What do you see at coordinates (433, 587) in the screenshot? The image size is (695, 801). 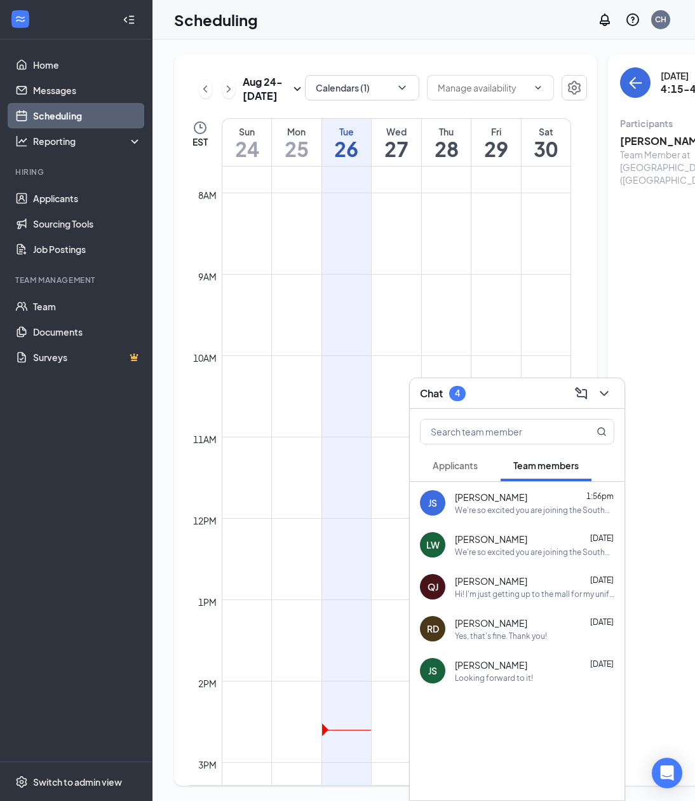 I see `div: QJ` at bounding box center [433, 587].